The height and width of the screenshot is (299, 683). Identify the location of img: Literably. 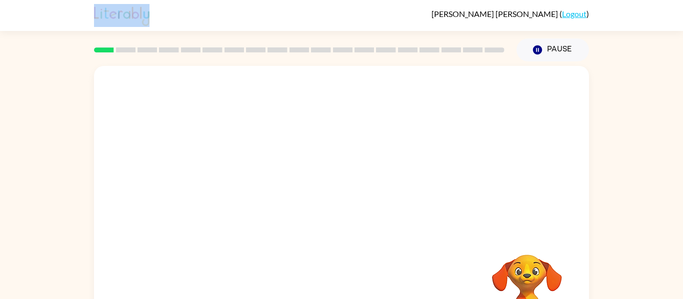
(121, 15).